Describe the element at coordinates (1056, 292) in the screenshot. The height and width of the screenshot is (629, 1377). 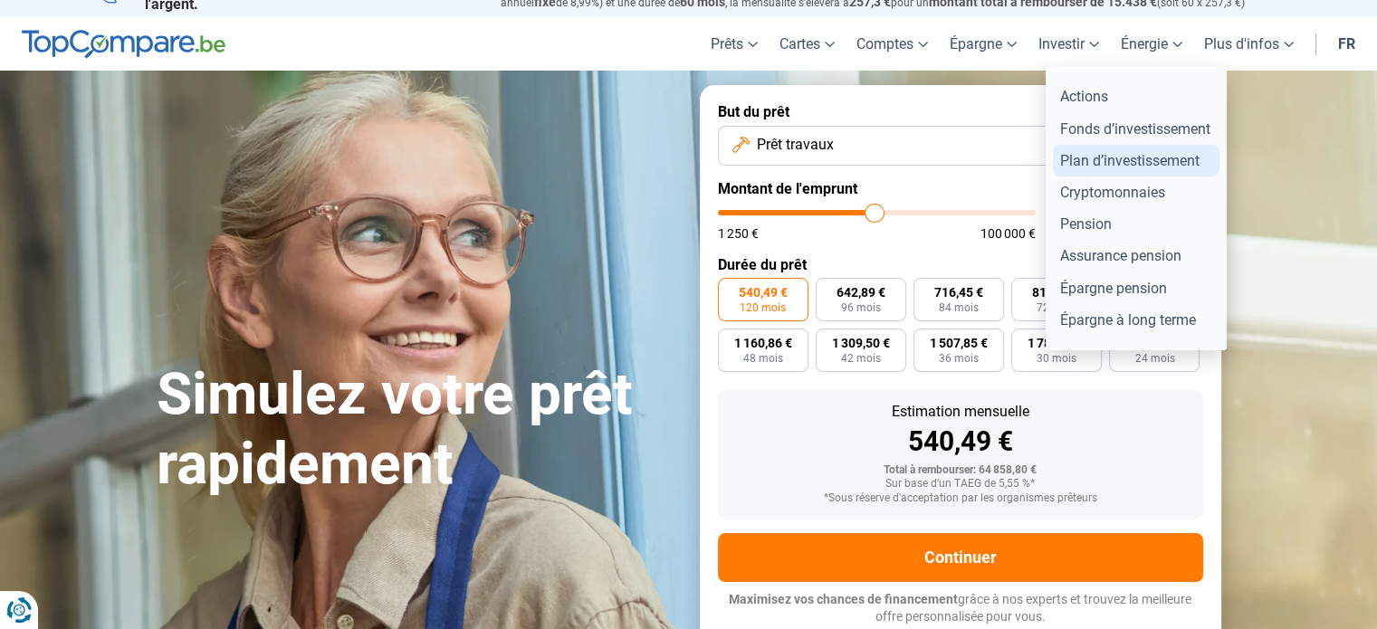
I see `span: 814,88 €` at that location.